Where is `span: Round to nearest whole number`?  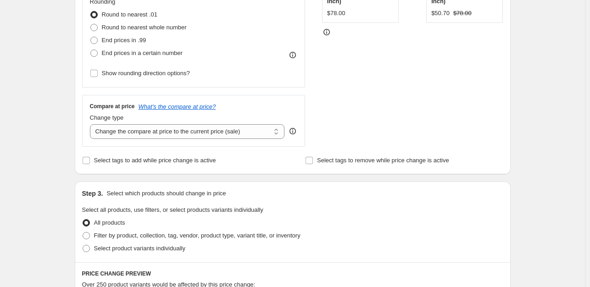
span: Round to nearest whole number is located at coordinates (144, 27).